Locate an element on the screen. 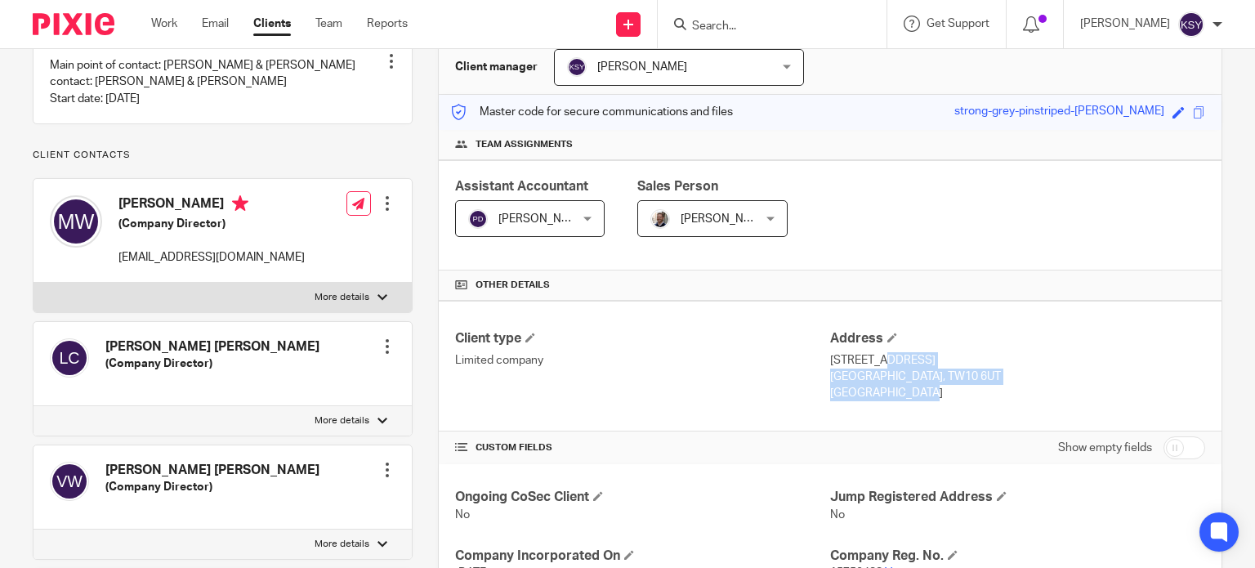  span: Other details is located at coordinates (512, 285).